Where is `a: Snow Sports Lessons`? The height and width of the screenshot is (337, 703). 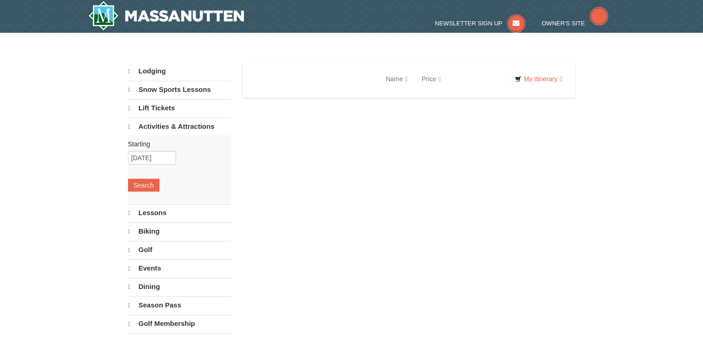 a: Snow Sports Lessons is located at coordinates (179, 90).